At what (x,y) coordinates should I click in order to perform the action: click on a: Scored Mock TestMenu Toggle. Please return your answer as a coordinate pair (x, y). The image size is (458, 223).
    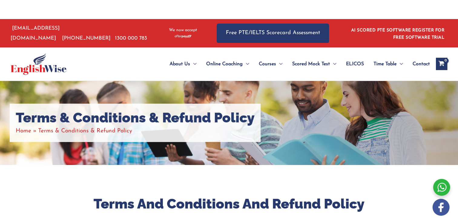
    Looking at the image, I should click on (314, 64).